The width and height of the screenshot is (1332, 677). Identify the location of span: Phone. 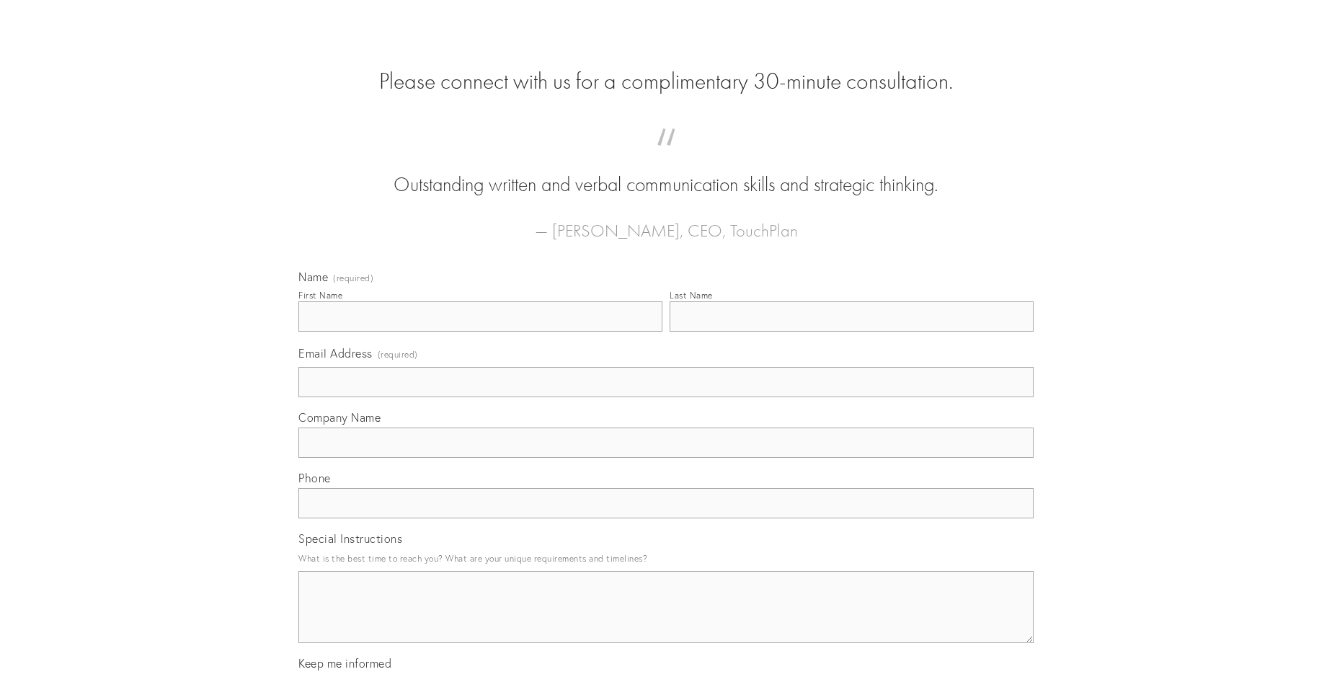
(314, 478).